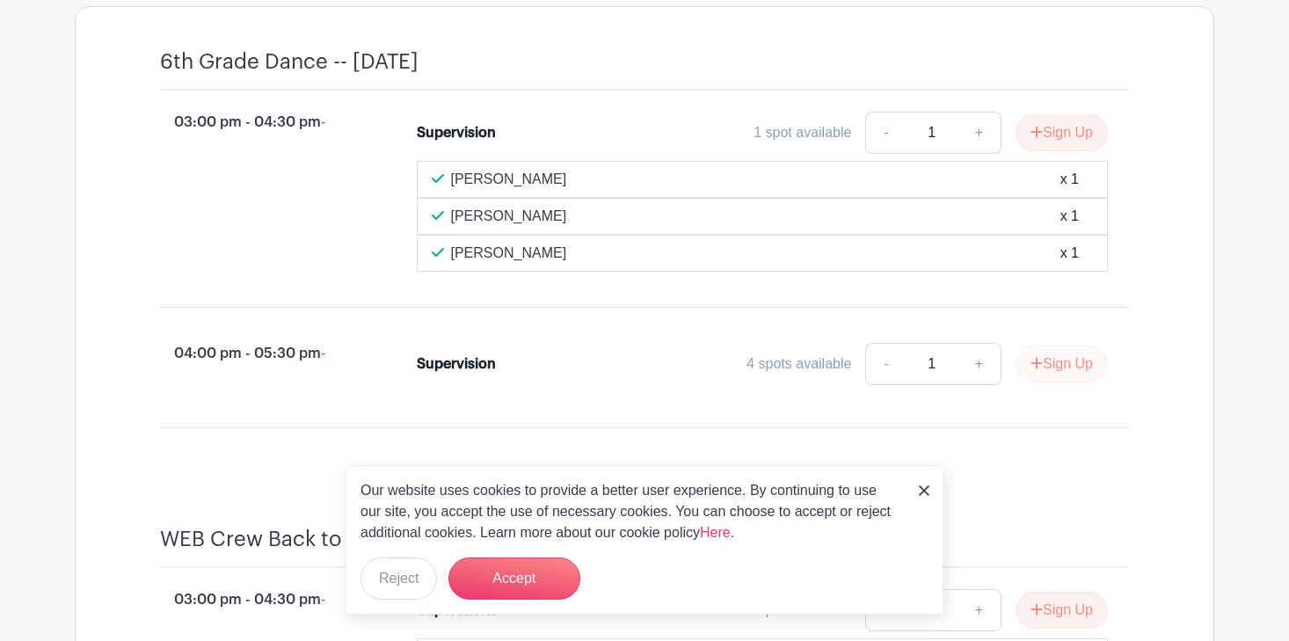 This screenshot has height=641, width=1289. I want to click on p: Our website uses cookies to provide a better user experience. By continuing to use our site, you ..., so click(630, 512).